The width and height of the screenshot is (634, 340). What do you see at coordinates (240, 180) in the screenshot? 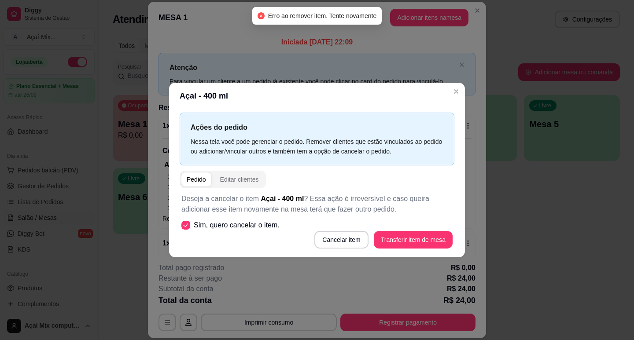
I see `div: Editar clientes` at bounding box center [240, 180].